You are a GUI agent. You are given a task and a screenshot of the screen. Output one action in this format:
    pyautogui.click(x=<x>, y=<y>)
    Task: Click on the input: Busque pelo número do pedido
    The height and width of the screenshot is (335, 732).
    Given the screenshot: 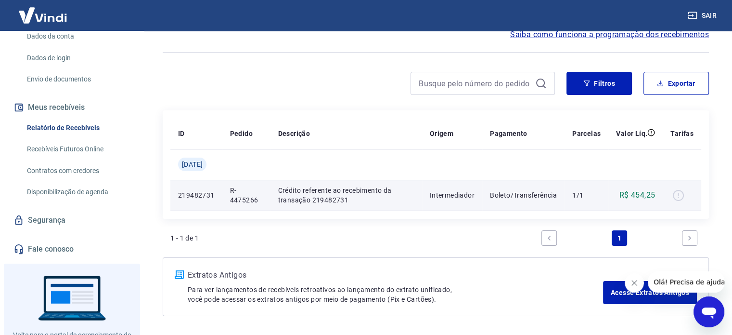 What is the action you would take?
    pyautogui.click(x=475, y=83)
    